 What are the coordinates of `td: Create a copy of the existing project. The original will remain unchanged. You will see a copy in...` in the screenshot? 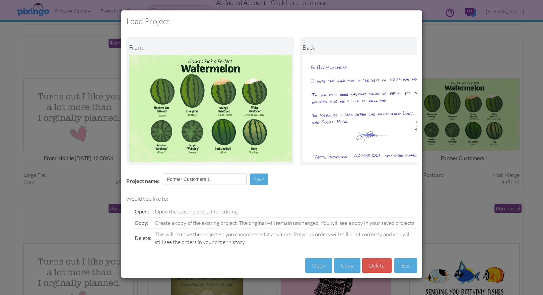 It's located at (285, 223).